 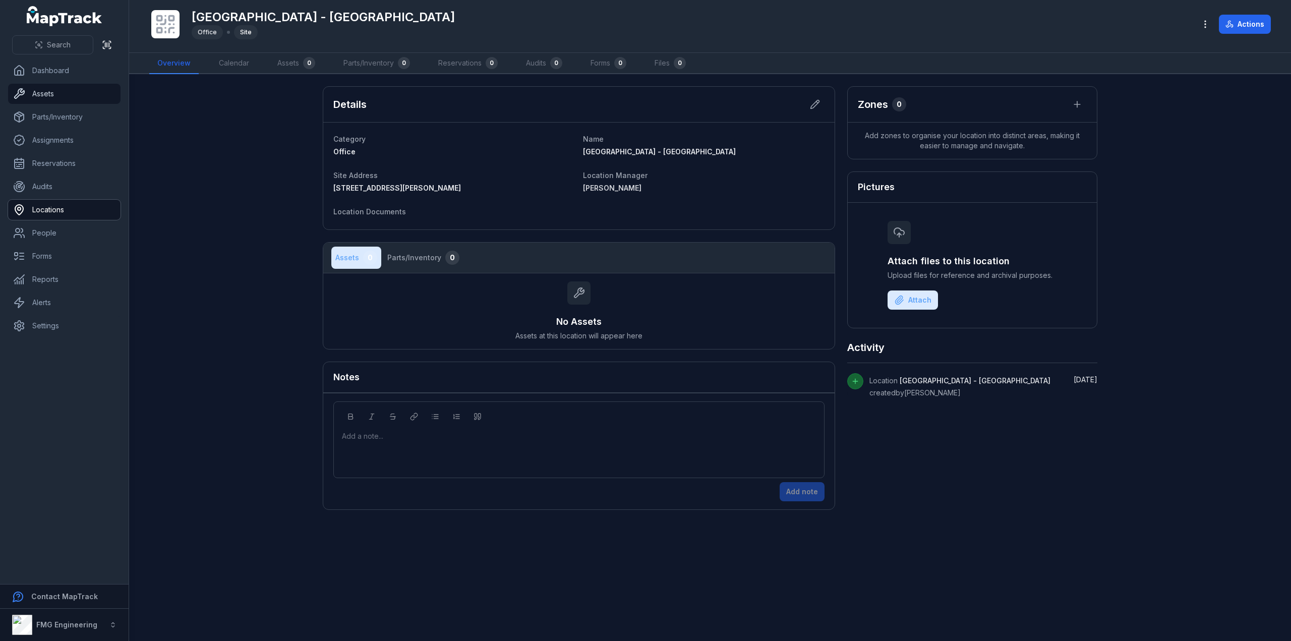 What do you see at coordinates (670, 64) in the screenshot?
I see `a: Files0` at bounding box center [670, 64].